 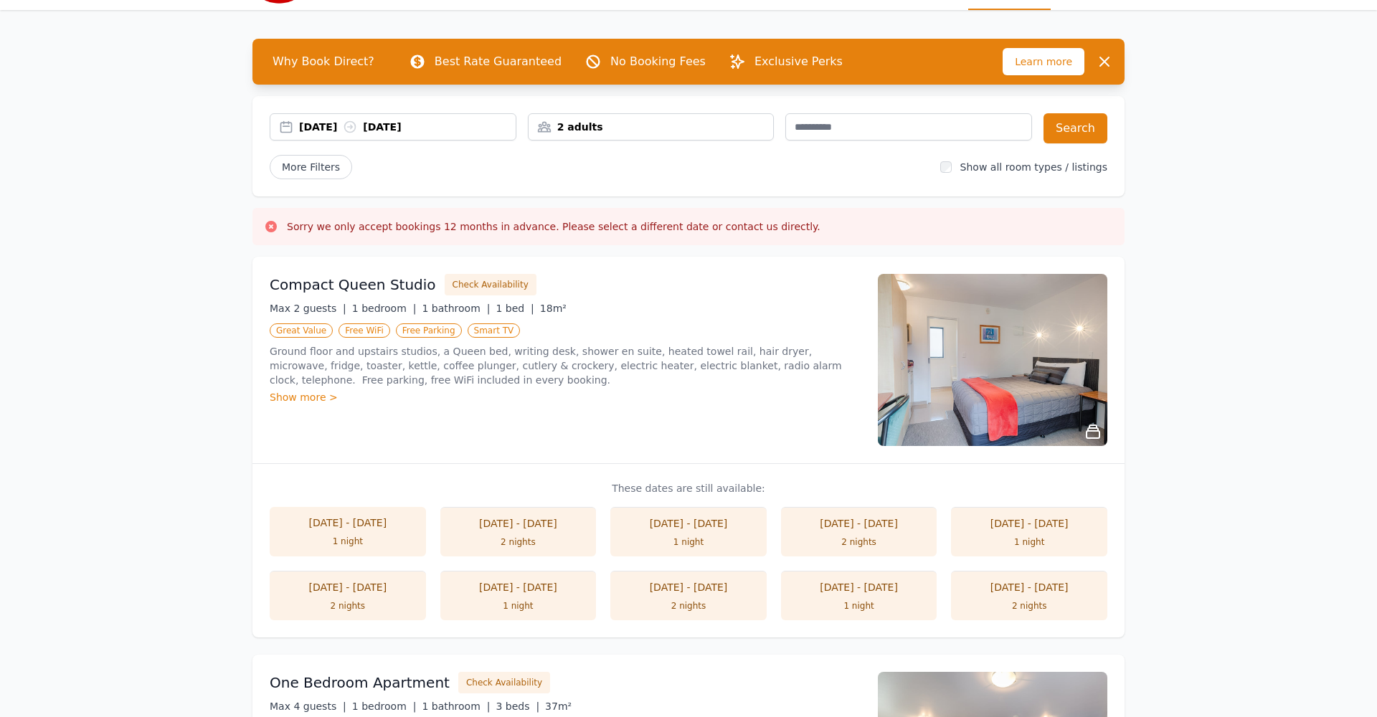 What do you see at coordinates (323, 62) in the screenshot?
I see `span: Why Book Direct?` at bounding box center [323, 62].